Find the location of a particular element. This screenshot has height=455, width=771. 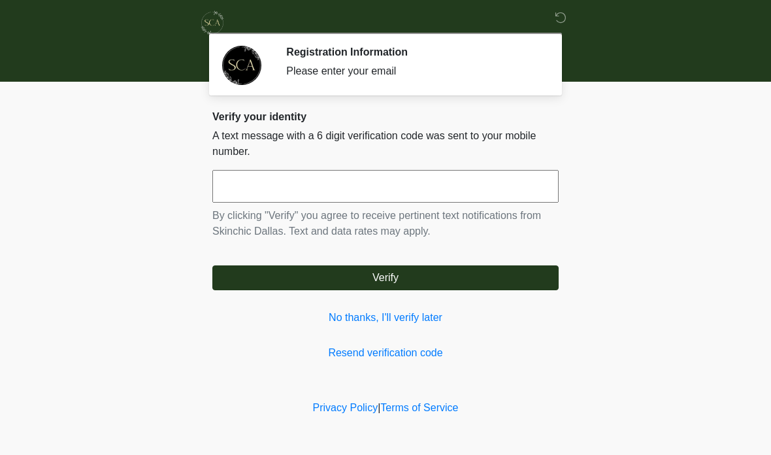

div: Please enter your email is located at coordinates (412, 71).